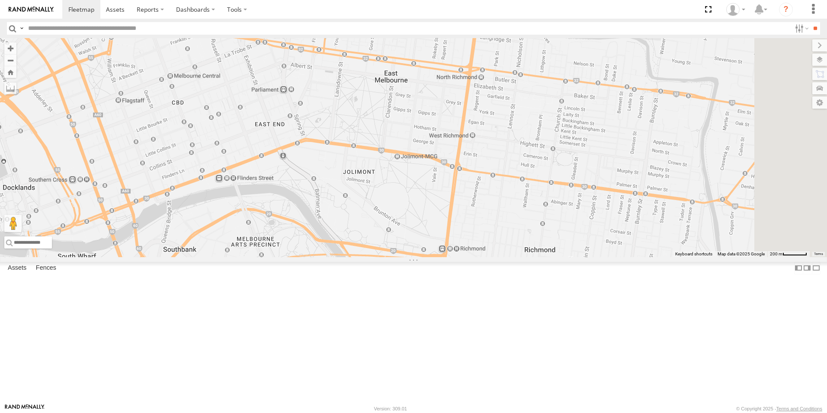  Describe the element at coordinates (10, 60) in the screenshot. I see `button: Zoom out` at that location.